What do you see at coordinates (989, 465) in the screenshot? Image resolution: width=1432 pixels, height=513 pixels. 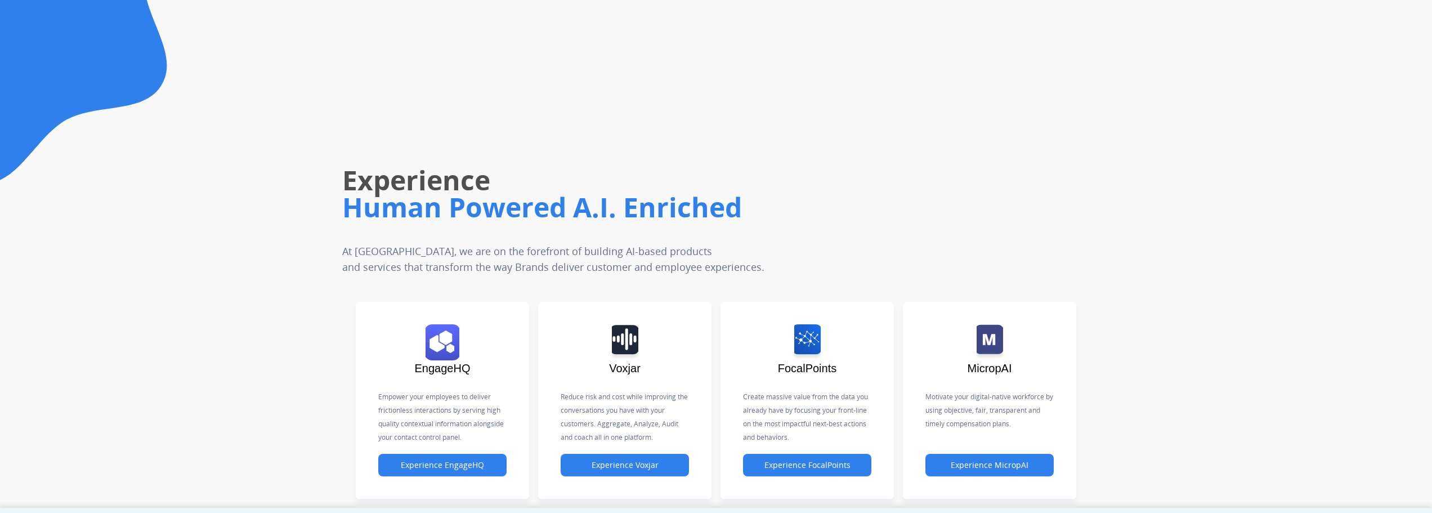 I see `a: Experience MicropAI` at bounding box center [989, 465].